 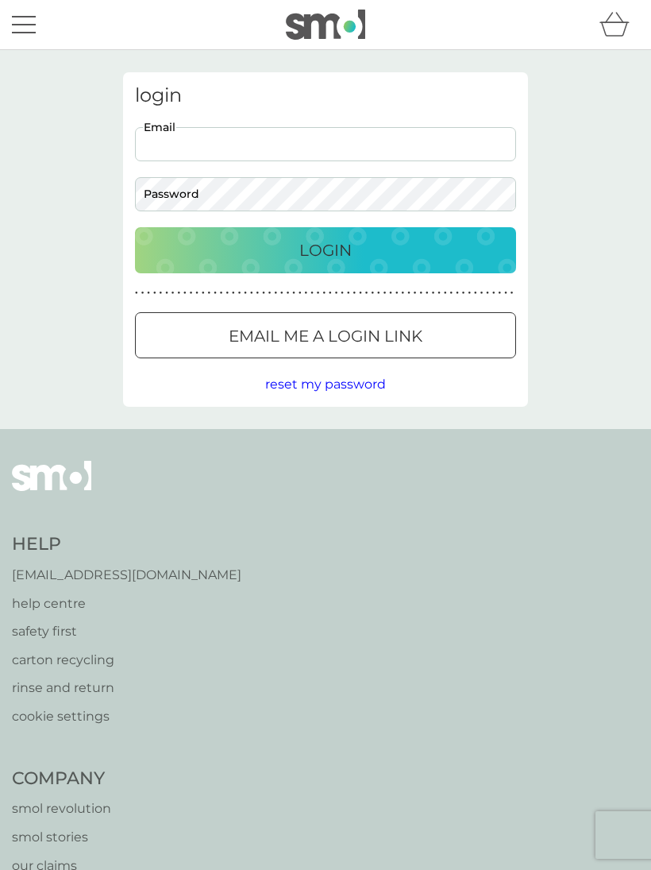 I want to click on a: rinse and return, so click(x=126, y=688).